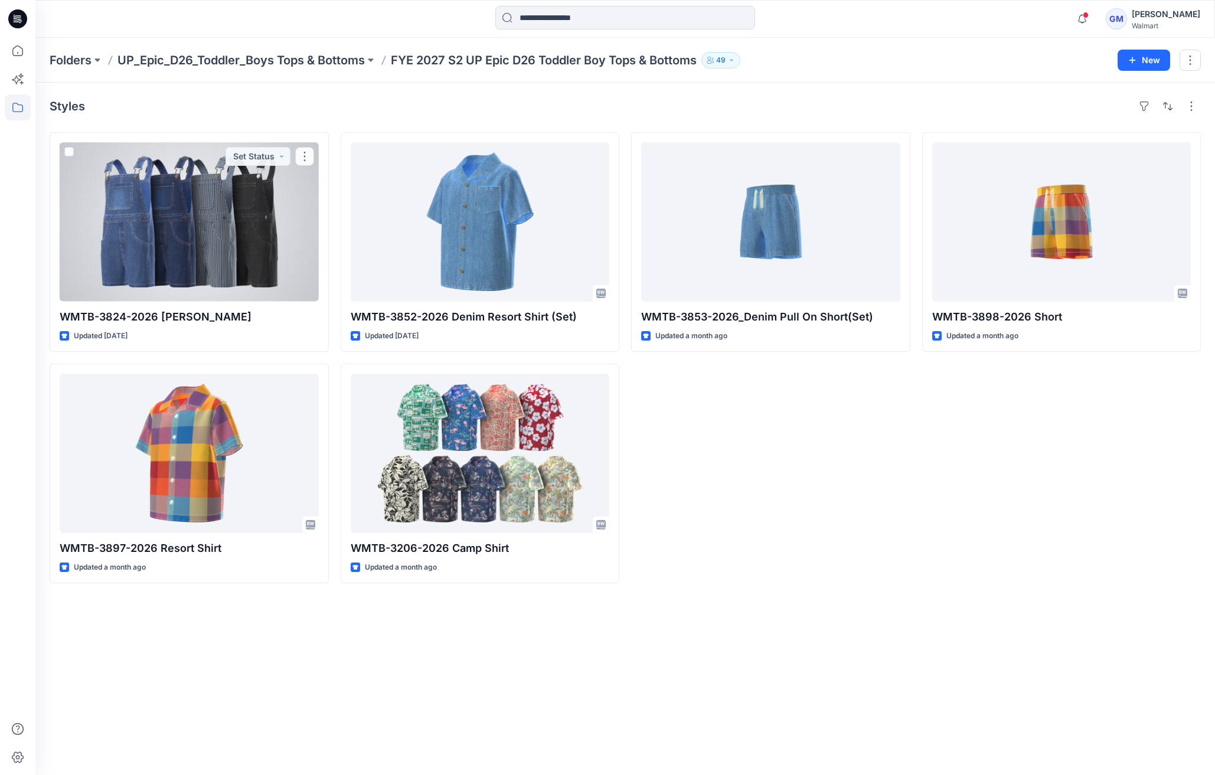  I want to click on a: WMTB-3206-2026 Camp Shirt, so click(480, 453).